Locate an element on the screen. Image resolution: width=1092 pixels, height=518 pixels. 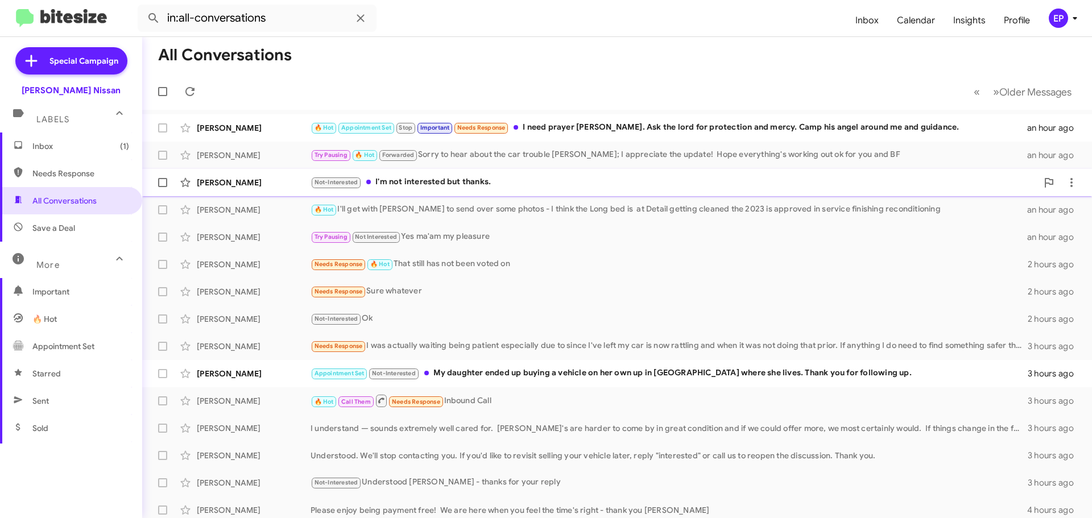
span: Special Campaign is located at coordinates (84, 61).